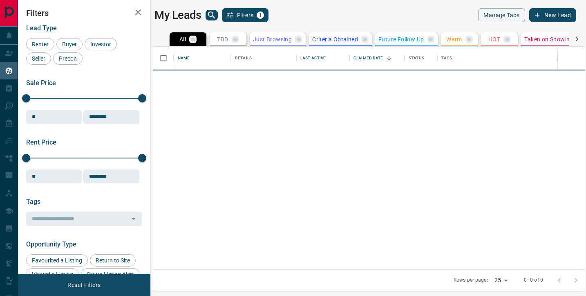  I want to click on p: Warm, so click(454, 39).